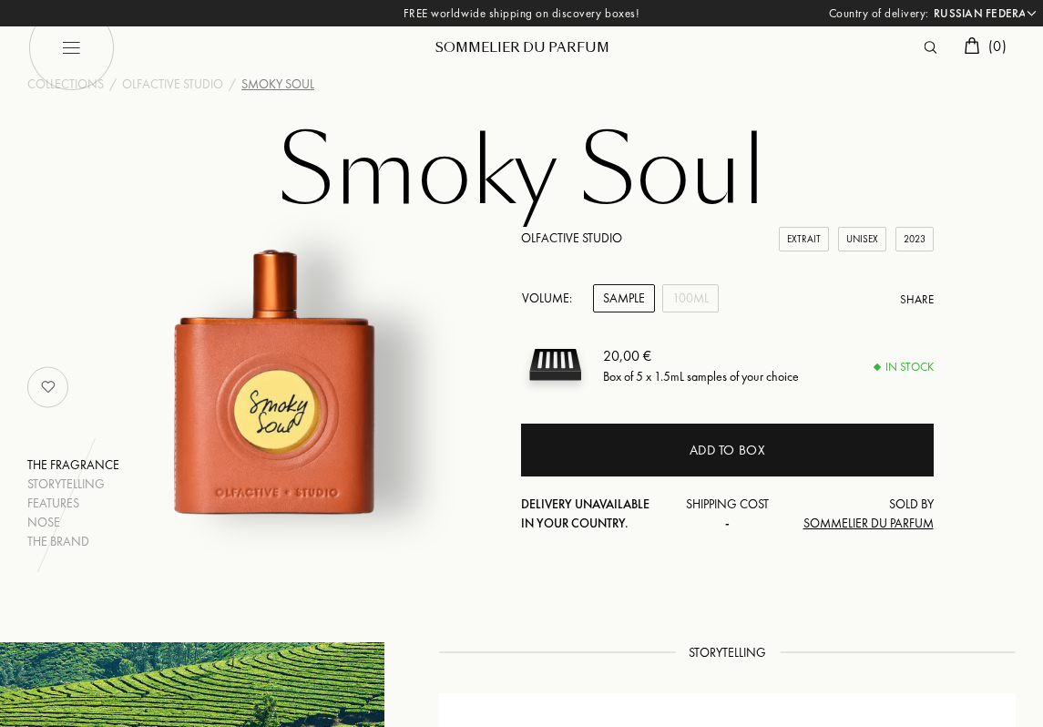  Describe the element at coordinates (624, 298) in the screenshot. I see `div: Sample` at that location.